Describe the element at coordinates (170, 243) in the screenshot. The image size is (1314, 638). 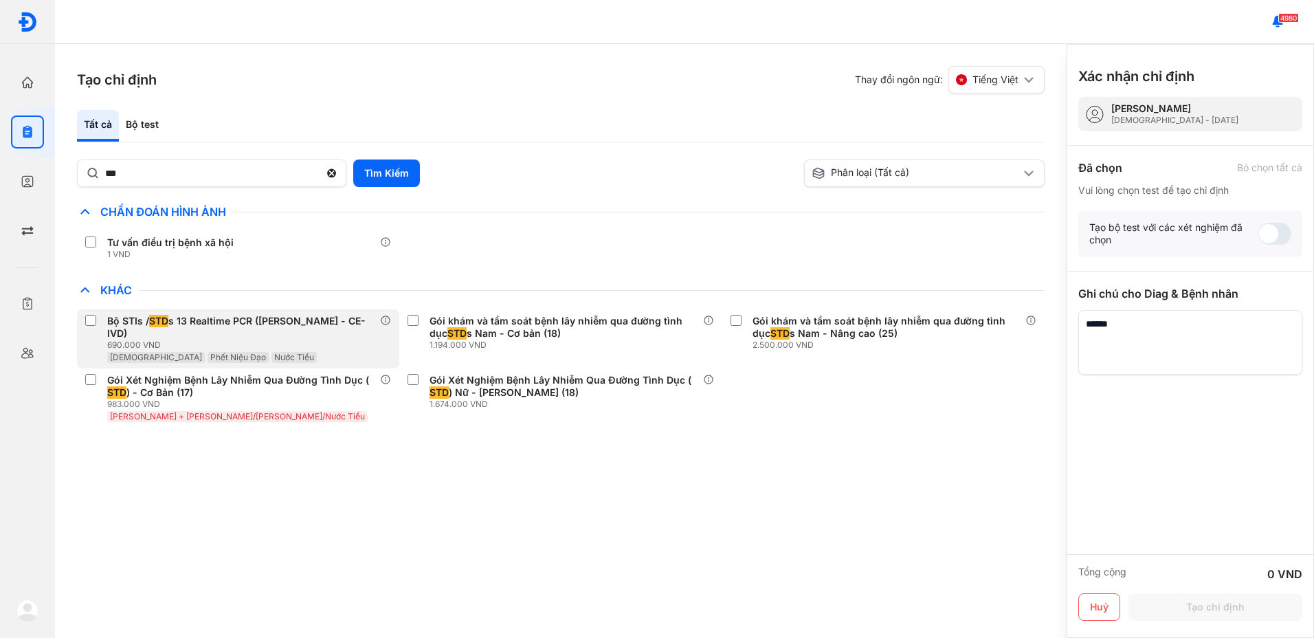
I see `div: Tư vấn điều trị bệnh xã hội` at that location.